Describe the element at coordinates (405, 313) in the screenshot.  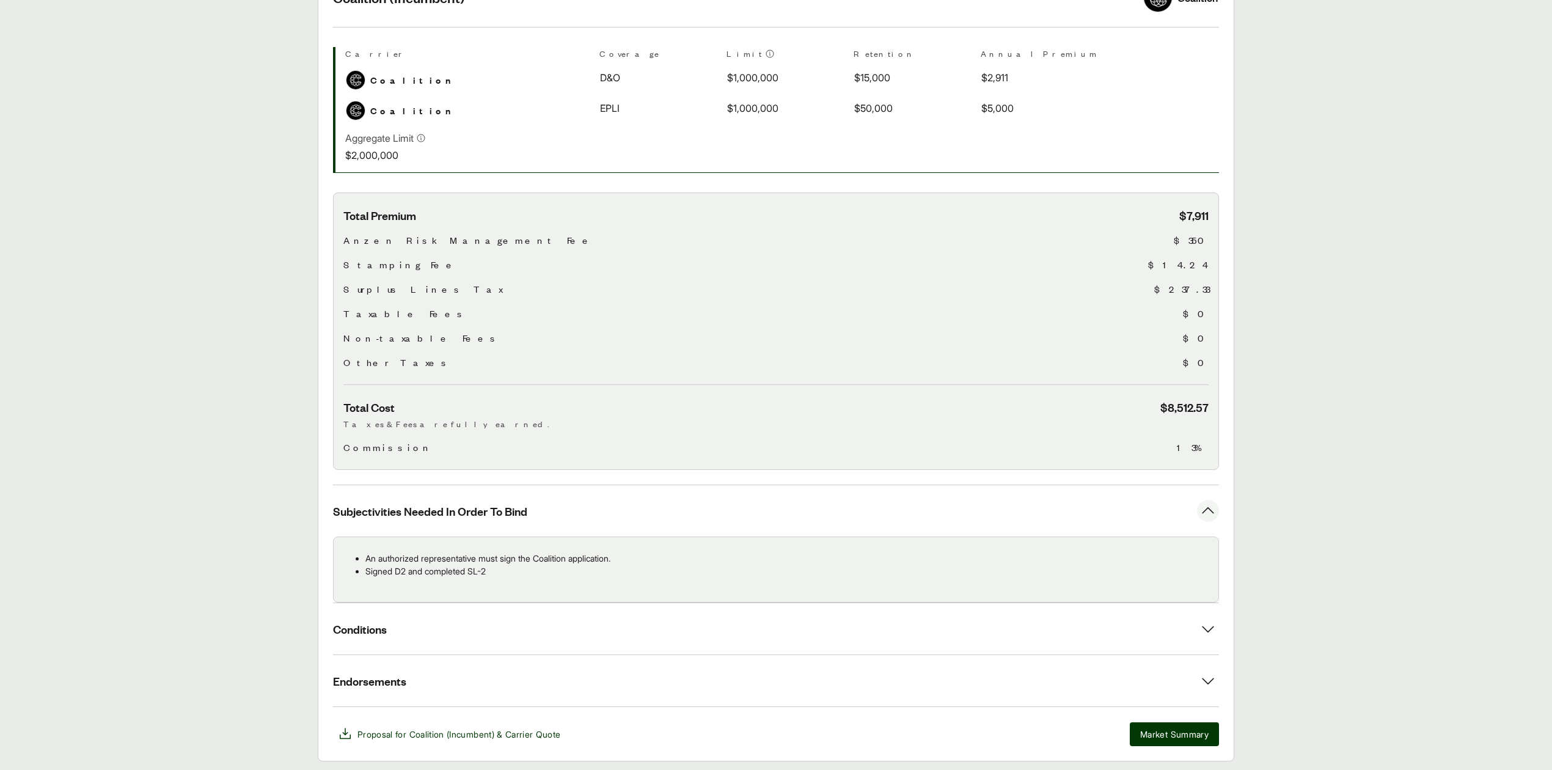
I see `span: Taxable Fees` at that location.